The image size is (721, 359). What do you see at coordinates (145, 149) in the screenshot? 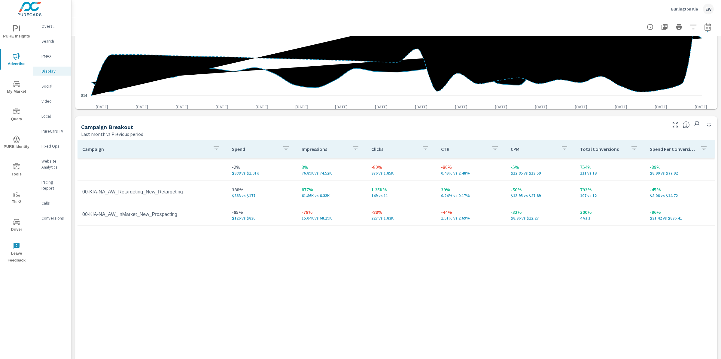
I see `p: Campaign` at bounding box center [145, 149].